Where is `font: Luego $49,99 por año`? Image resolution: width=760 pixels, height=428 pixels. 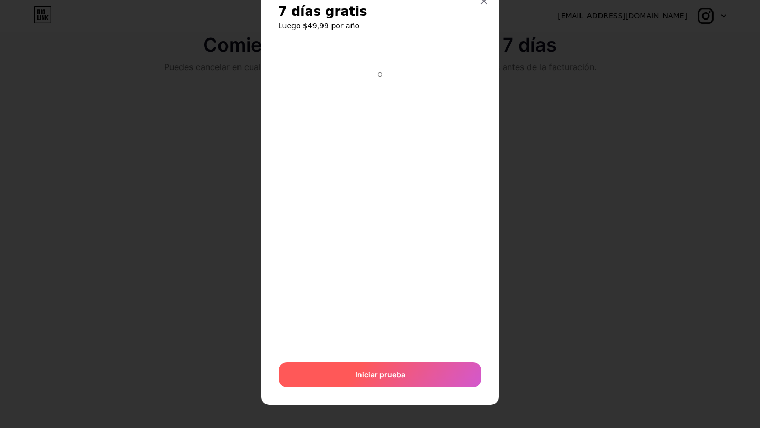 font: Luego $49,99 por año is located at coordinates (319, 26).